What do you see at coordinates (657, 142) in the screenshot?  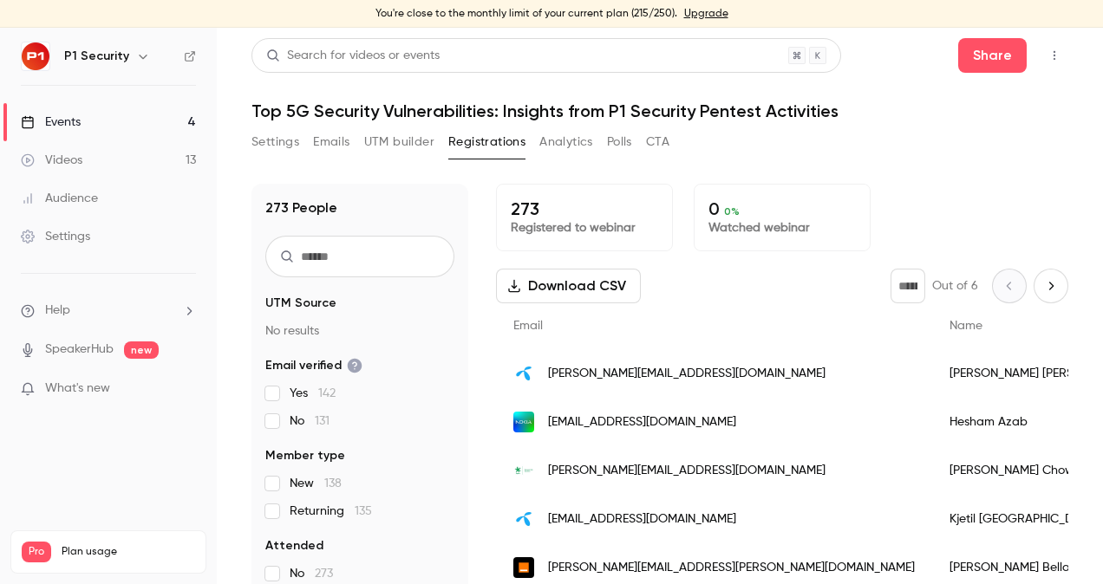 I see `button: CTA` at bounding box center [657, 142].